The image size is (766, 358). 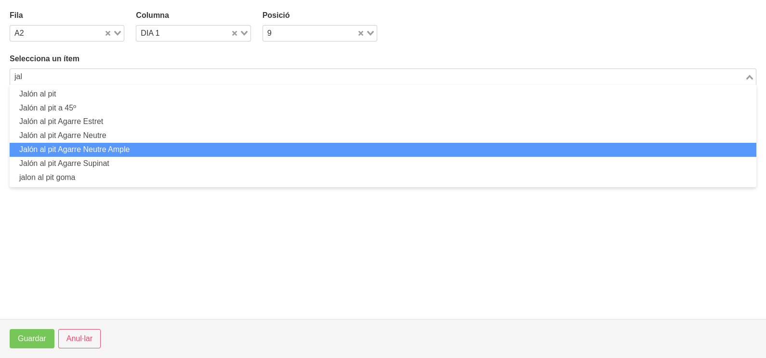 What do you see at coordinates (383, 94) in the screenshot?
I see `li: Jalón al pit` at bounding box center [383, 94].